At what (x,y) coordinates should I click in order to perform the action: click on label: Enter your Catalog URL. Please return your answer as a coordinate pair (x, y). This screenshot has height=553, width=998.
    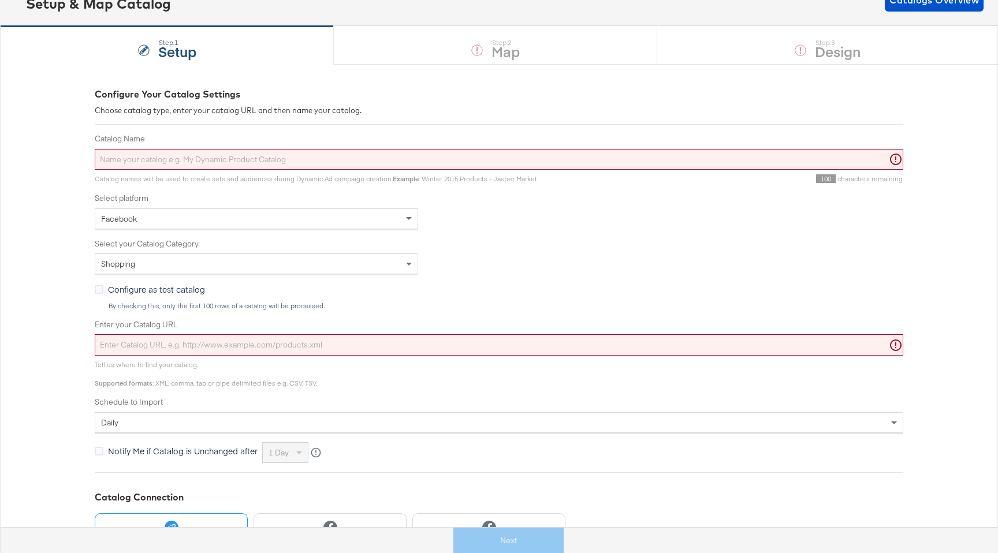
    Looking at the image, I should click on (499, 325).